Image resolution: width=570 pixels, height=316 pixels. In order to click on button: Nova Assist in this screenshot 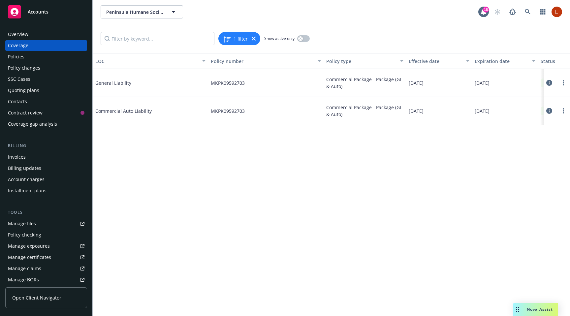, I will do `click(536, 309)`.